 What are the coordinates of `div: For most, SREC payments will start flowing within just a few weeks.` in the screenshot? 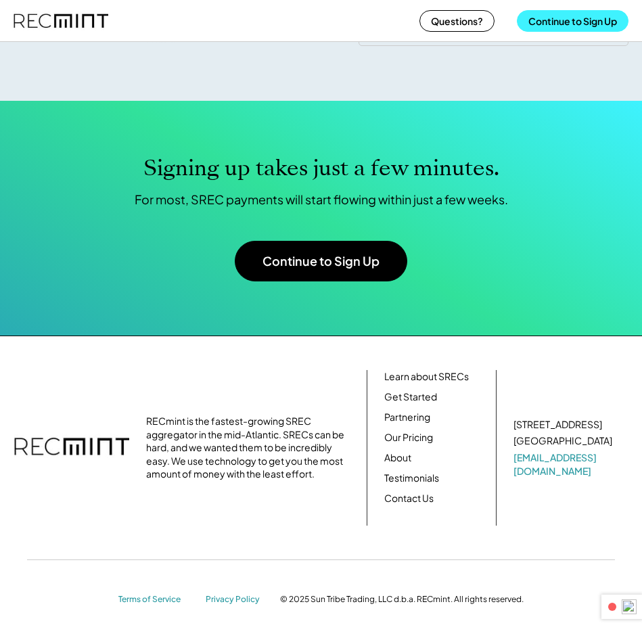 It's located at (321, 199).